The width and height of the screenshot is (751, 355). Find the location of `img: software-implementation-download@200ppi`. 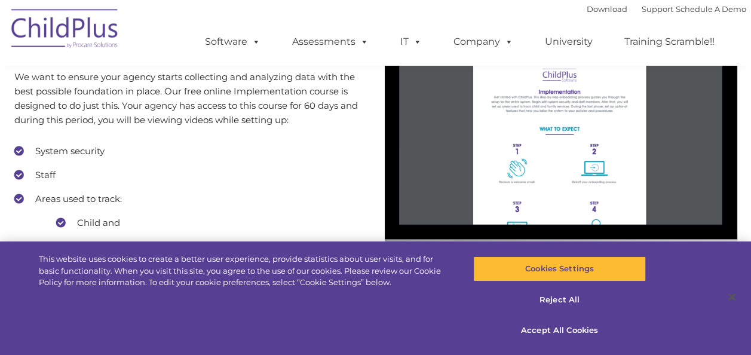

img: software-implementation-download@200ppi is located at coordinates (561, 186).